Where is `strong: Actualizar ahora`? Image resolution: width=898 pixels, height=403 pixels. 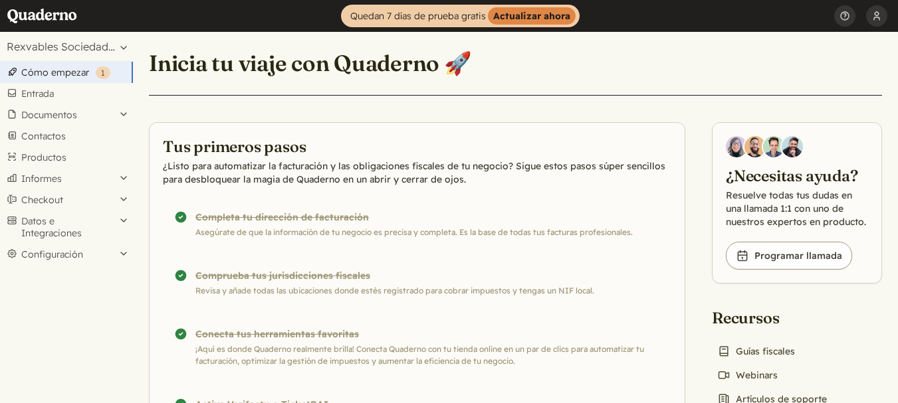 strong: Actualizar ahora is located at coordinates (532, 16).